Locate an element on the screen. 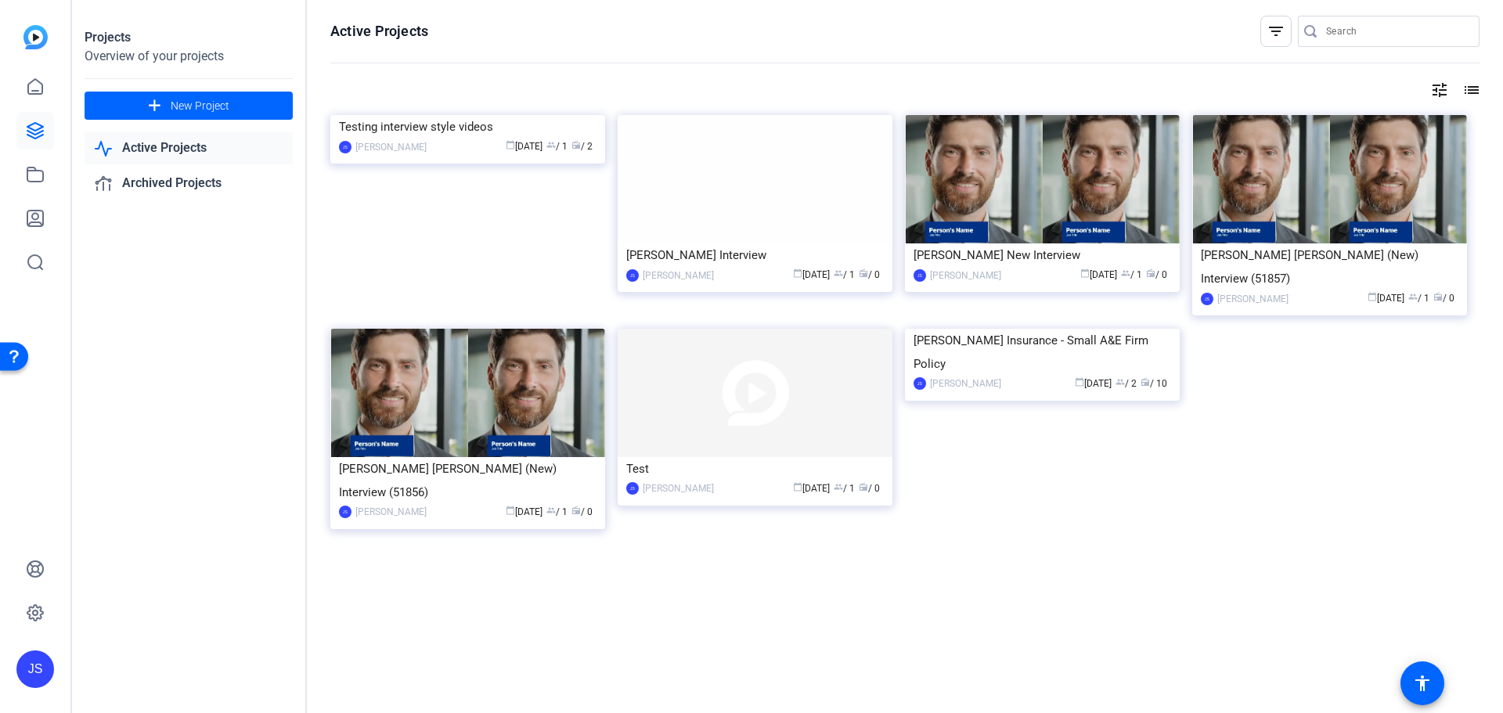  div: Testing interview style videos is located at coordinates (467, 127).